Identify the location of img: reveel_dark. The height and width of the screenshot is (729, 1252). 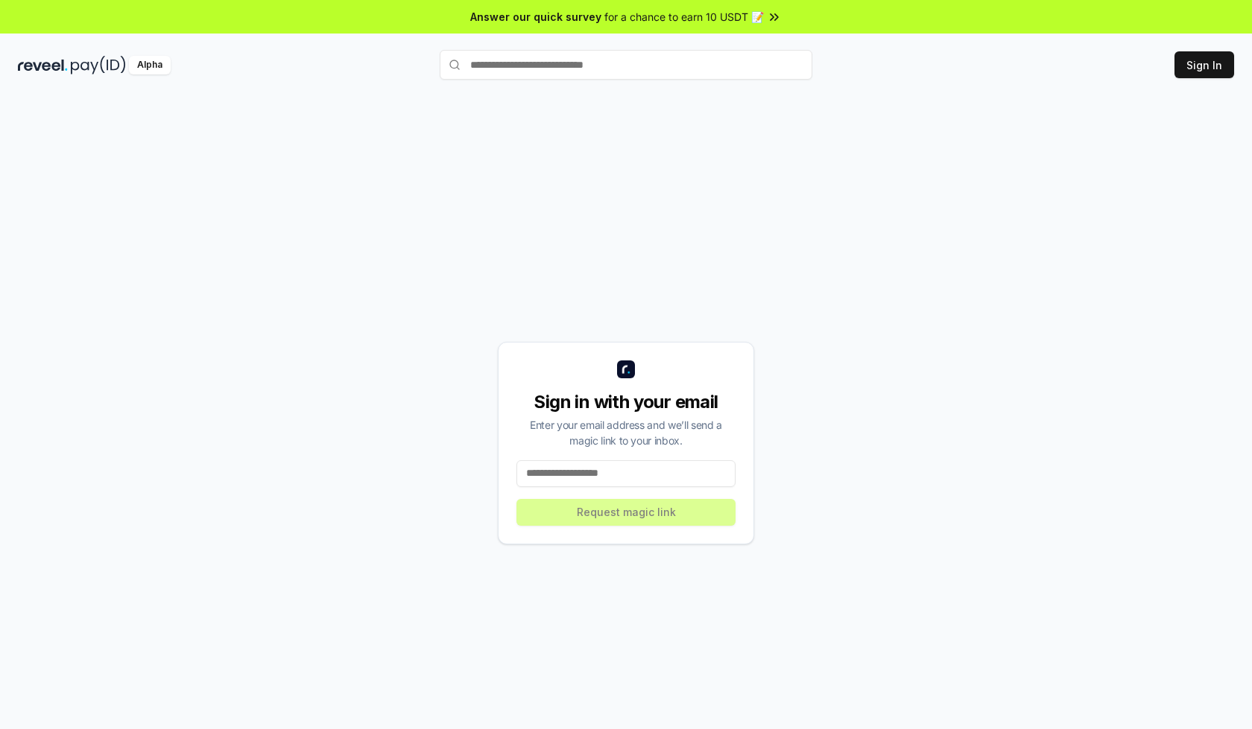
(42, 65).